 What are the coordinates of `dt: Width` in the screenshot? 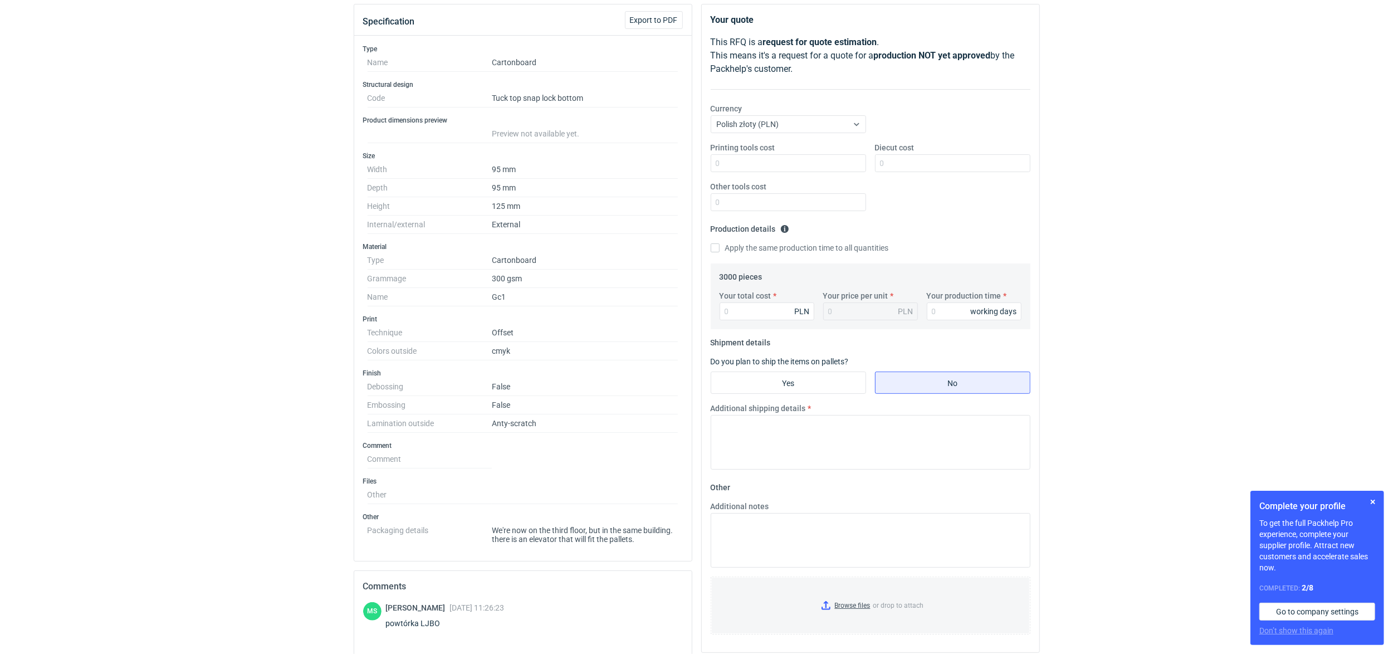 It's located at (429, 169).